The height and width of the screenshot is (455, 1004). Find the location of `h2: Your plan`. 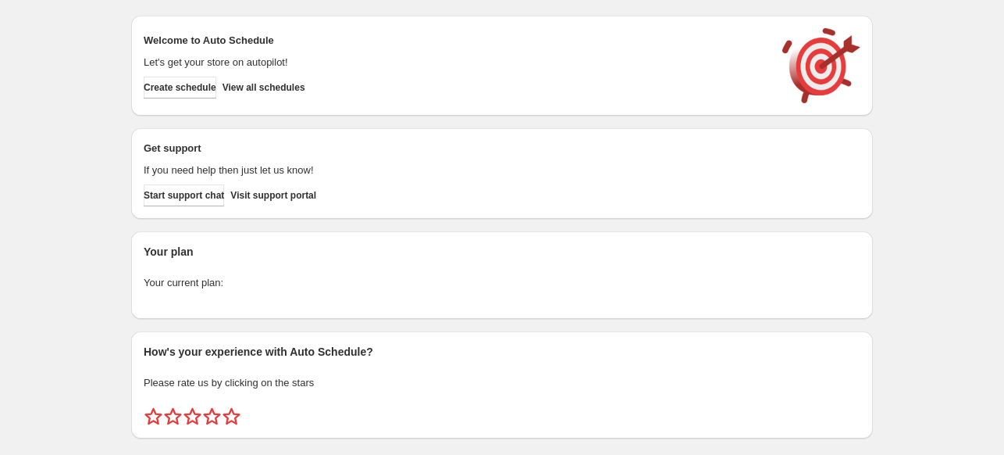

h2: Your plan is located at coordinates (502, 251).